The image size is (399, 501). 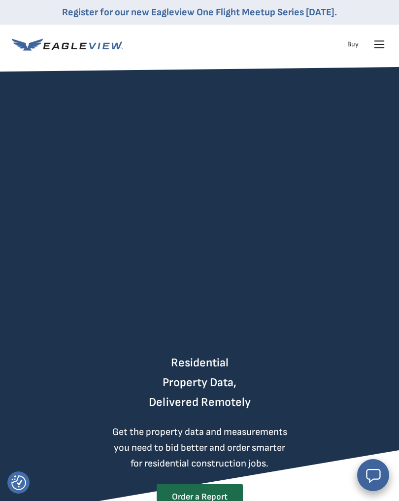 What do you see at coordinates (19, 483) in the screenshot?
I see `button: Consent Preferences` at bounding box center [19, 483].